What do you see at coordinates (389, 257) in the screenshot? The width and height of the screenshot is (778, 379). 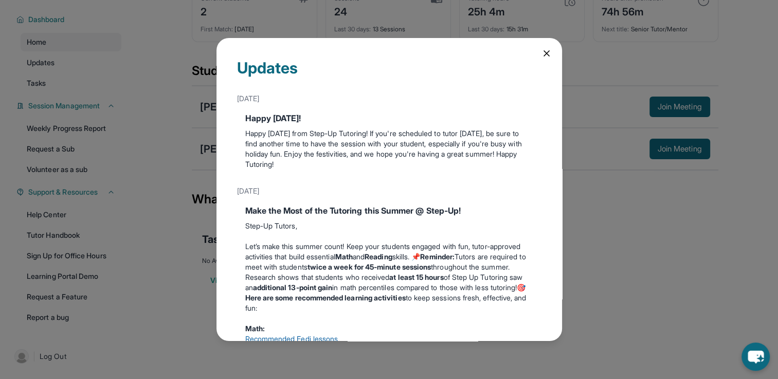 I see `p: Let’s make this summer count! Keep your students engaged with fun, tutor-approved activities that...` at bounding box center [389, 257].